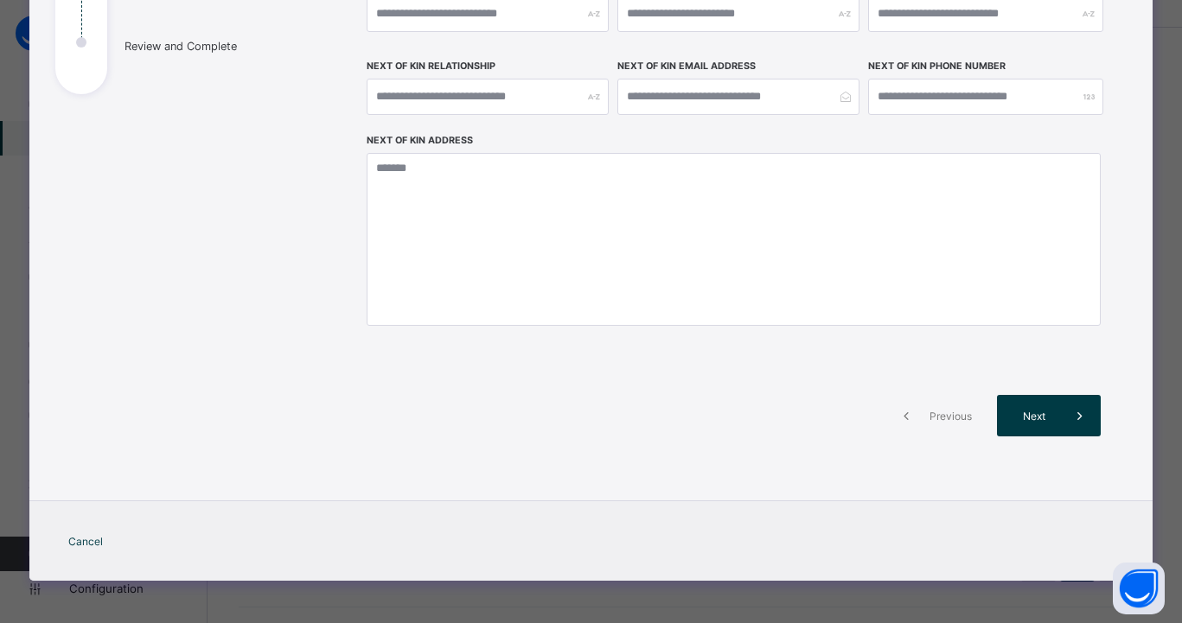  Describe the element at coordinates (431, 66) in the screenshot. I see `label: Next of Kin Relationship` at that location.